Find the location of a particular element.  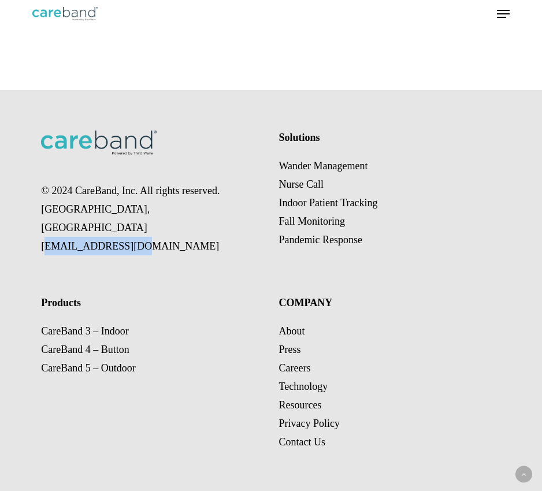

h4: COMPANY is located at coordinates (384, 303).